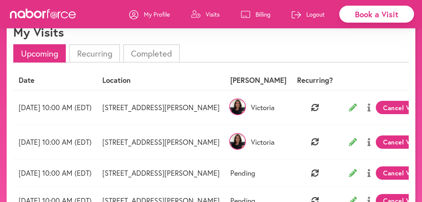  What do you see at coordinates (213, 14) in the screenshot?
I see `p: Visits` at bounding box center [213, 14].